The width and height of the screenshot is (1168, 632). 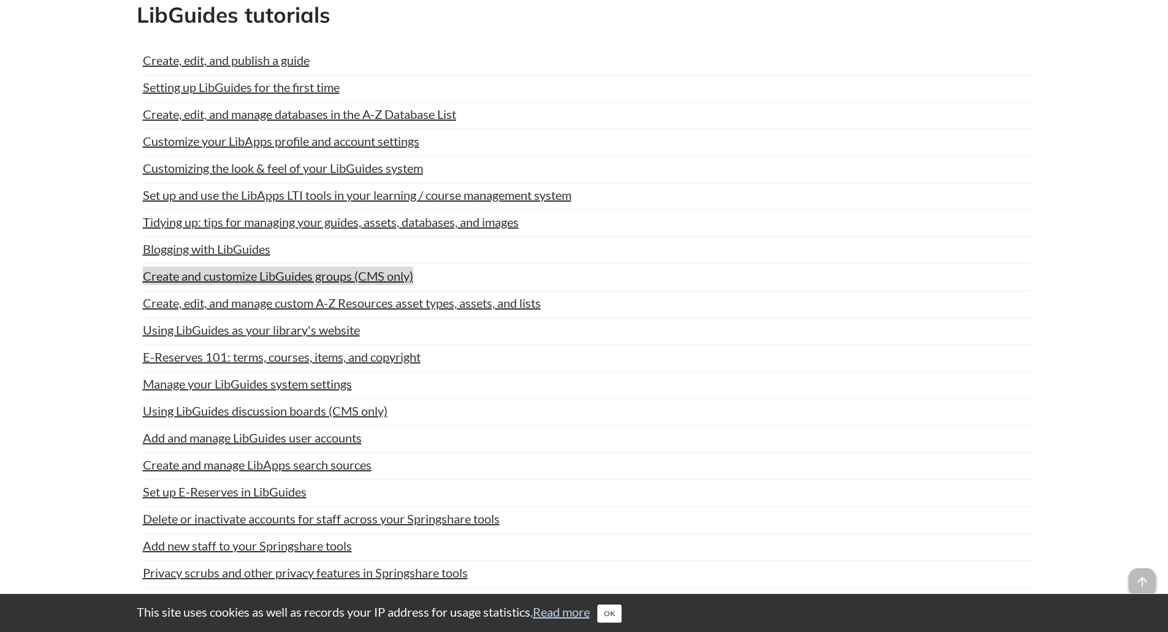 What do you see at coordinates (248, 600) in the screenshot?
I see `a: Using LibAuth in your Springshare tools` at bounding box center [248, 600].